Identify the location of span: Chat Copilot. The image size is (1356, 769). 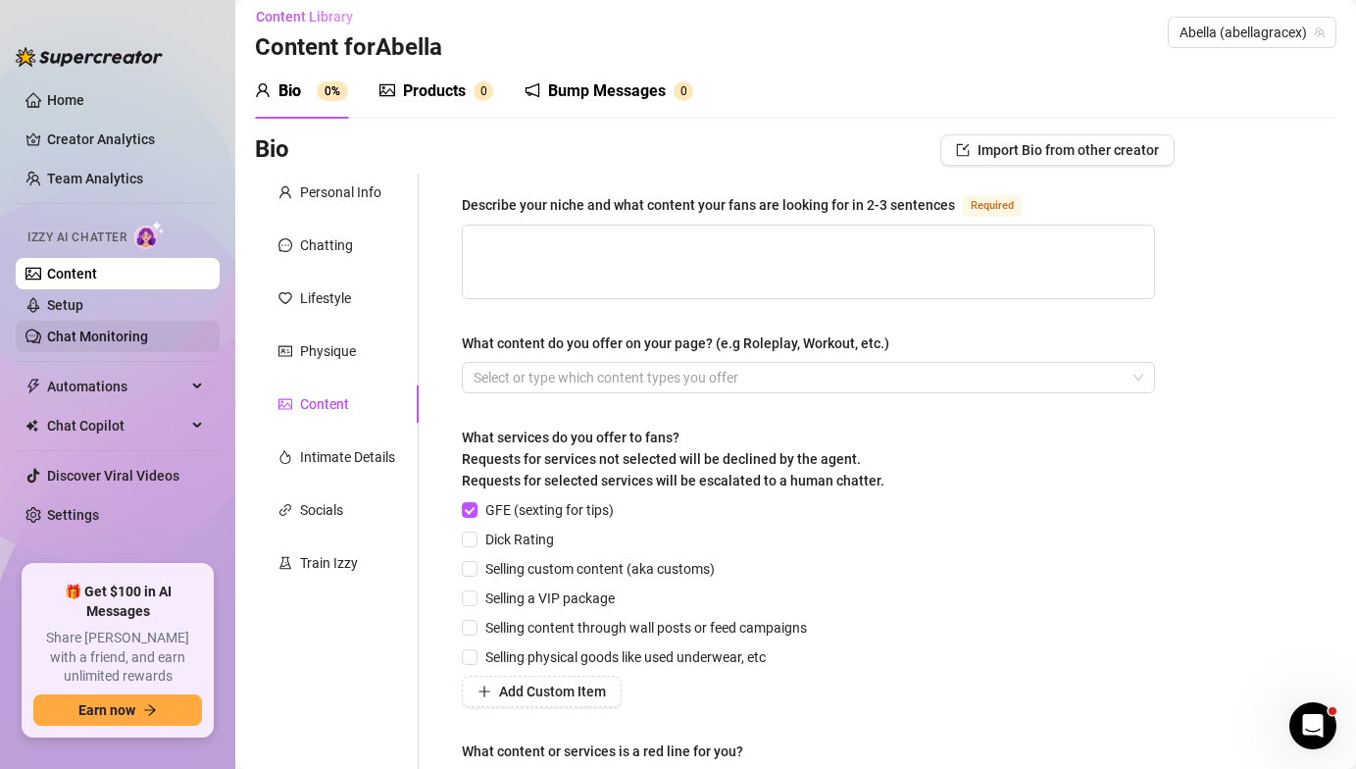
(117, 426).